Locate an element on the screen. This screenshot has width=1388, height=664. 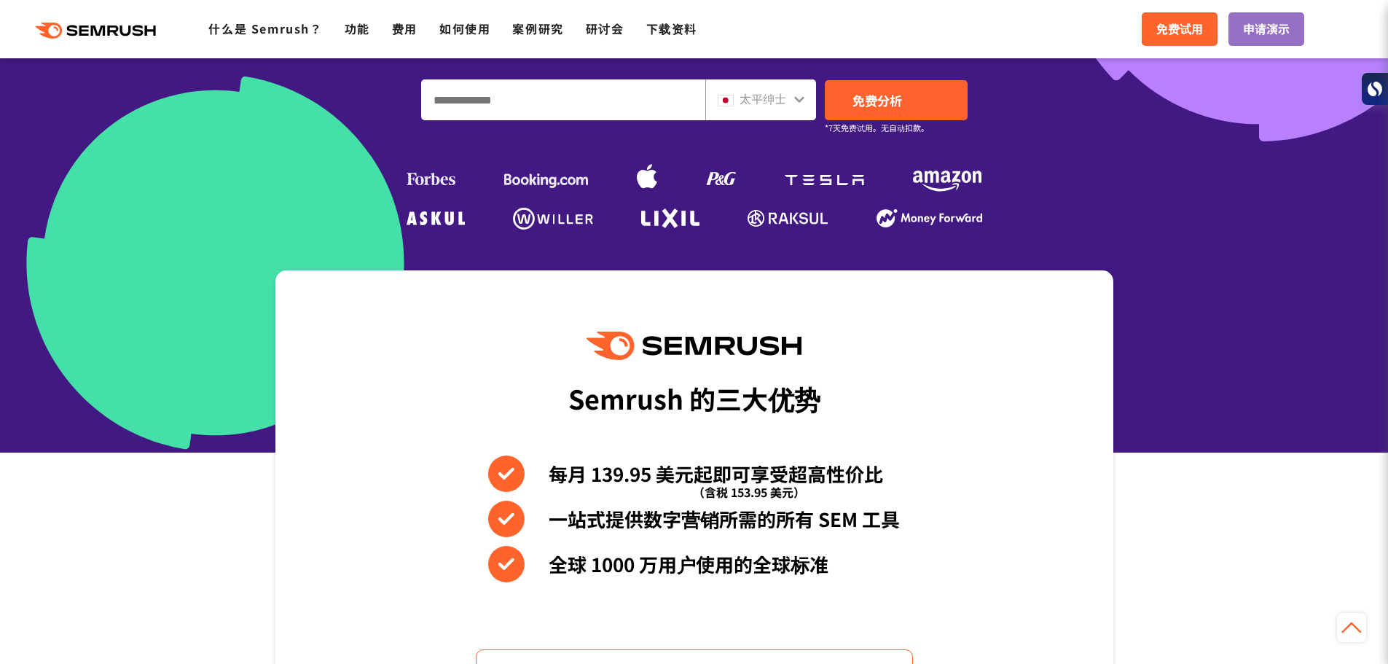
input: 输入域名、关键字或 URL is located at coordinates (563, 100).